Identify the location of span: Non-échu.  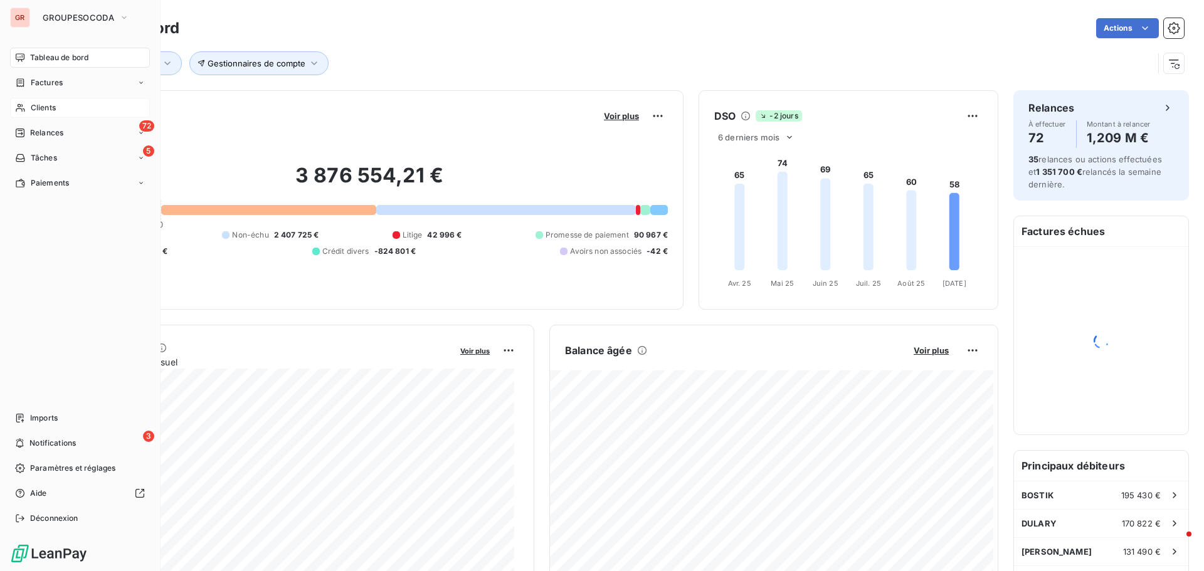
(250, 235).